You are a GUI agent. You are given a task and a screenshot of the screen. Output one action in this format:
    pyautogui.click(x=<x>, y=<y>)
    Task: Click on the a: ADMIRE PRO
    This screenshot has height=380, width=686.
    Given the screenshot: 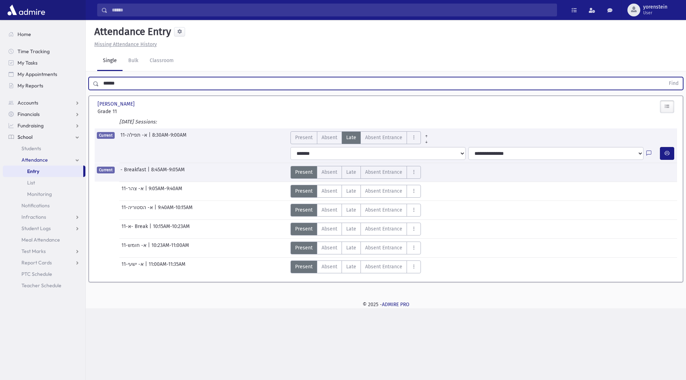 What is the action you would take?
    pyautogui.click(x=395, y=305)
    